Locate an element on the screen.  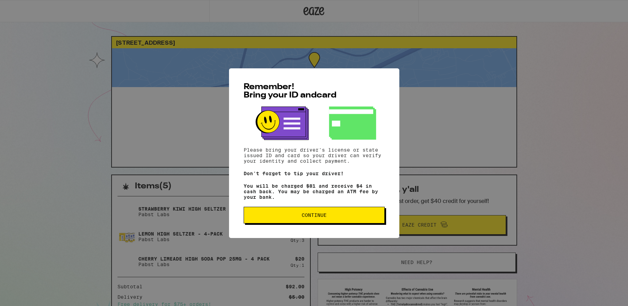
p: Don't forget to tip your driver! is located at coordinates (314, 174).